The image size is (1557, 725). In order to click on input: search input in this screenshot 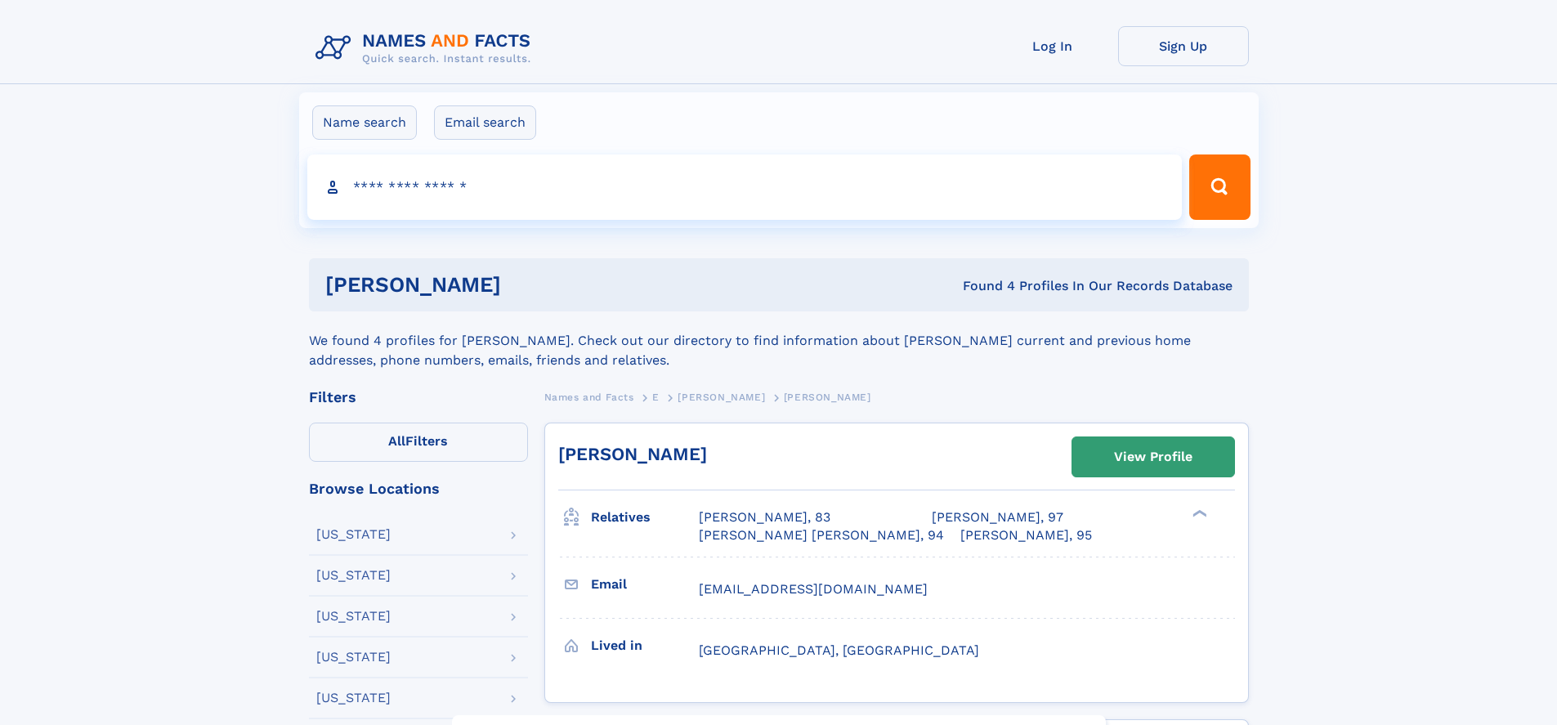, I will do `click(744, 187)`.